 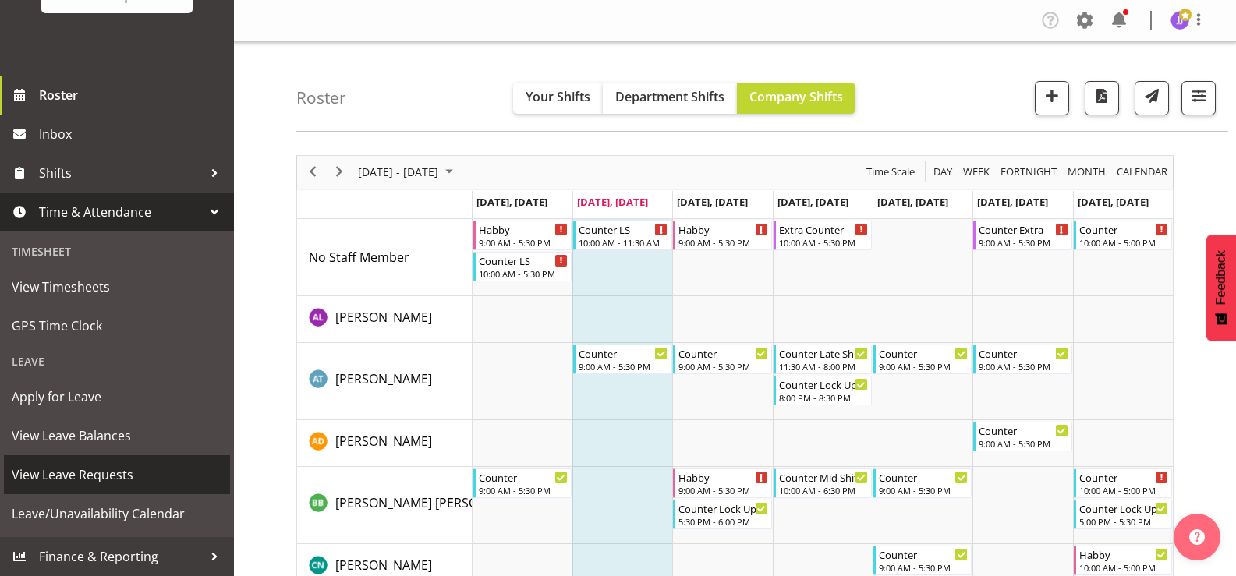 I want to click on div: Alex-Micheal Taniwha"s event - Counter Begin From Wednesday, August 27, 2025 at 9:00:00 AM GMT+12..., so click(x=722, y=360).